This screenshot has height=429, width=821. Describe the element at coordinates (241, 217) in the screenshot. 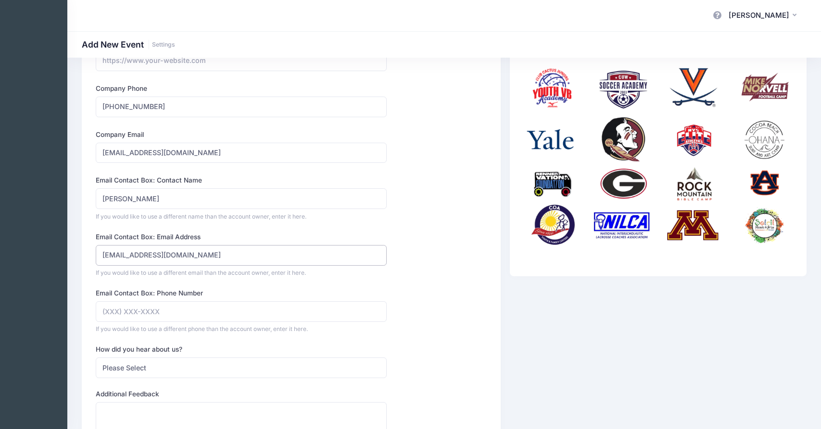

I see `div: If you would like to use a different name than the account owner, enter it here.` at that location.